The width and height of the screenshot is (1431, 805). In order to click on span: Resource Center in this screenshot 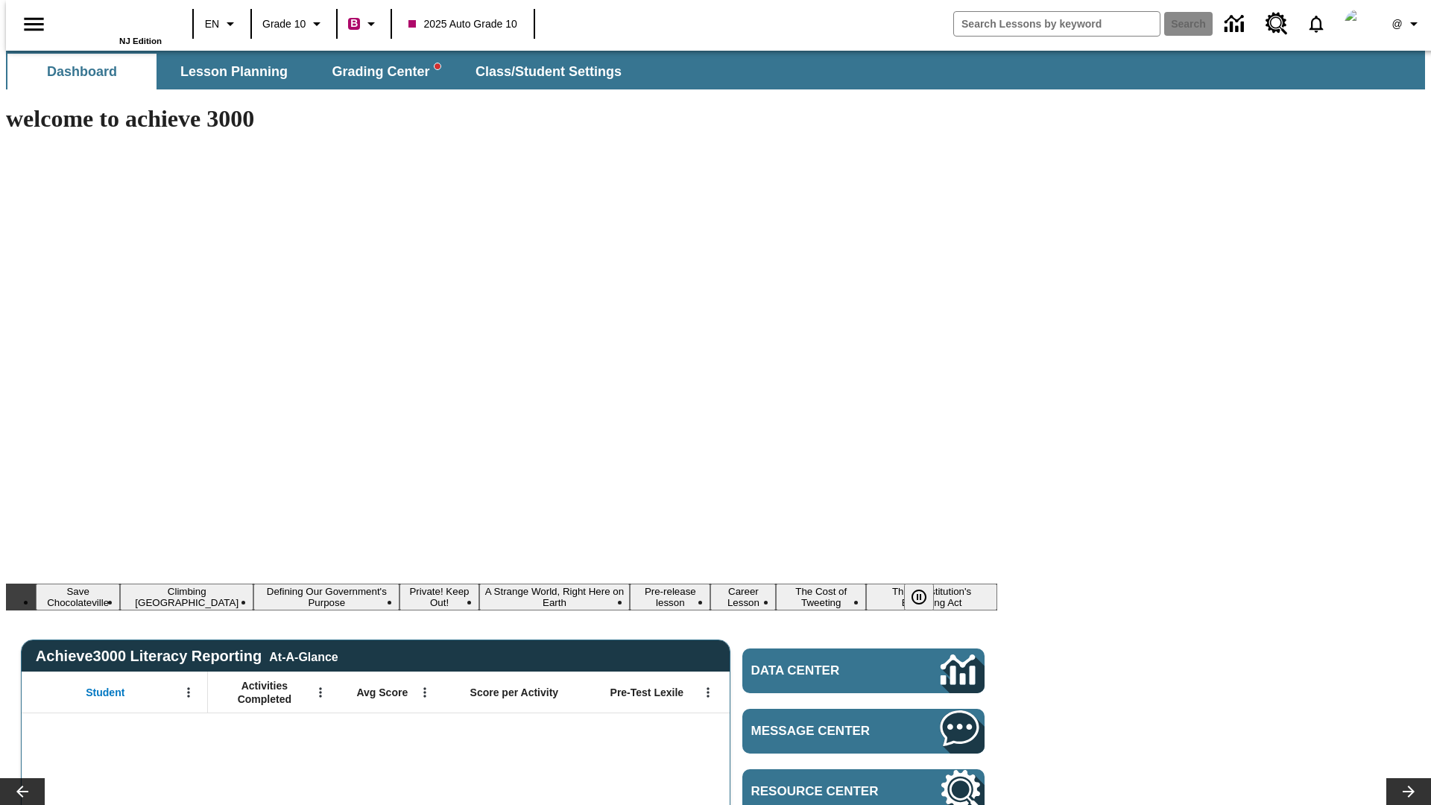, I will do `click(824, 792)`.